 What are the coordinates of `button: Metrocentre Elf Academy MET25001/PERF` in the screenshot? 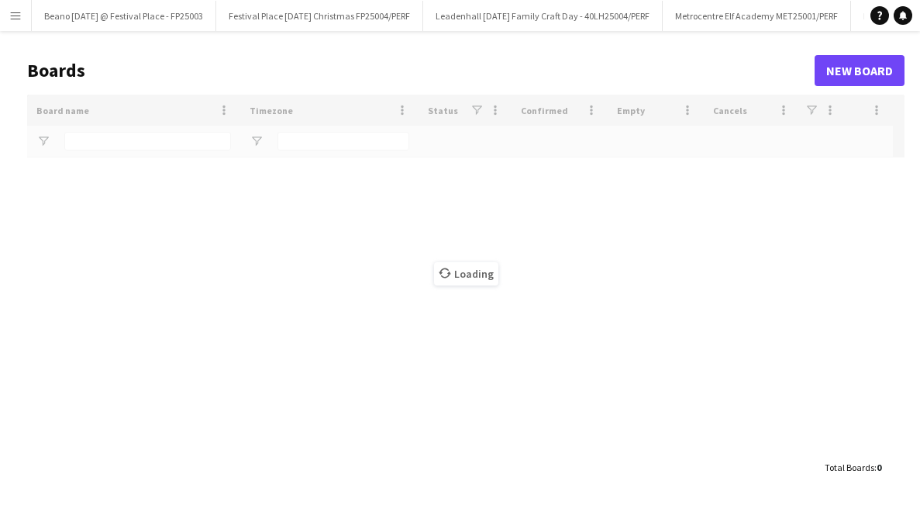 It's located at (757, 16).